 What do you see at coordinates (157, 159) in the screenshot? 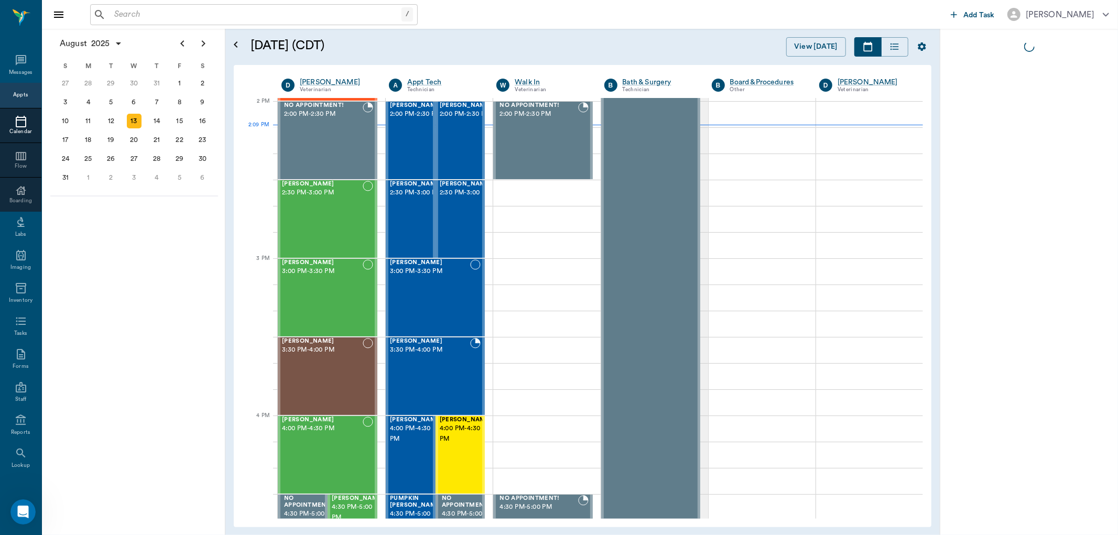
I see `div: Thursday, August 28, 2025` at bounding box center [157, 159].